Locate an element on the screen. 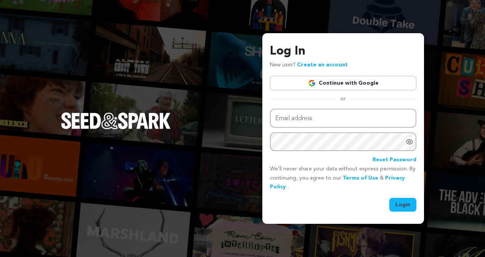 This screenshot has width=485, height=257. a: Reset Password is located at coordinates (395, 160).